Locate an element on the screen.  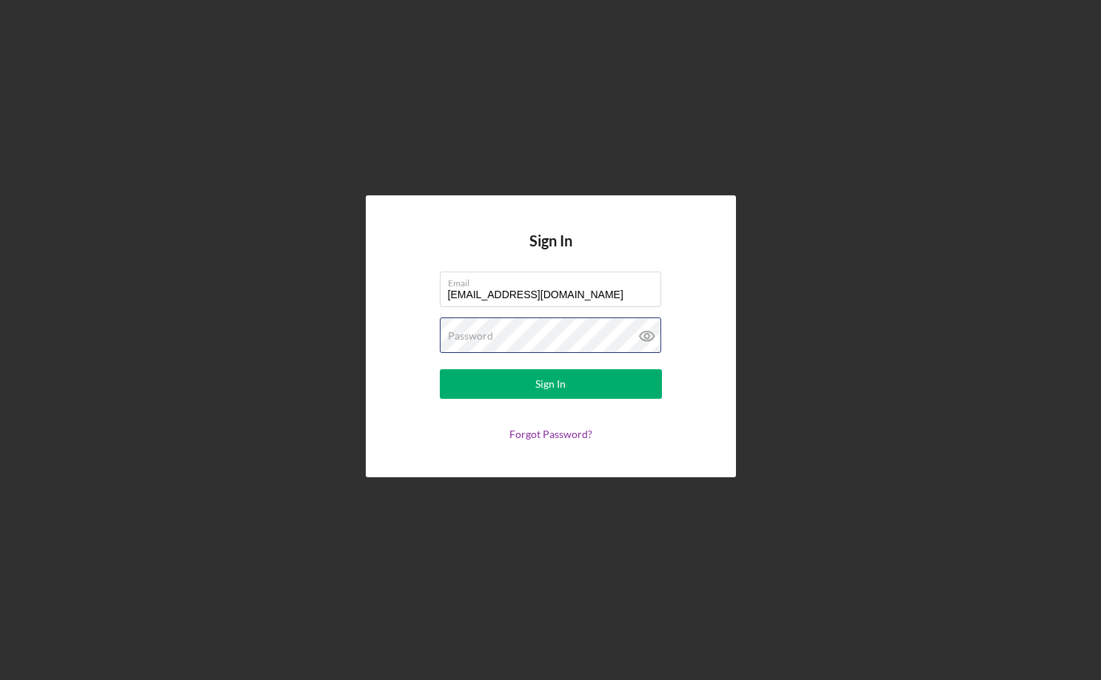
div: Sign In is located at coordinates (550, 384).